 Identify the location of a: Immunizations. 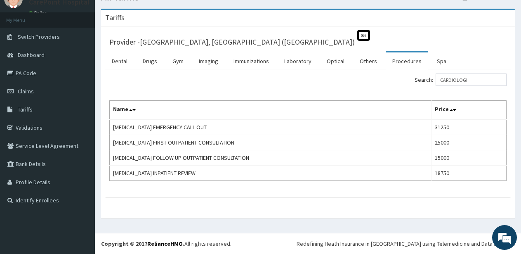
(251, 61).